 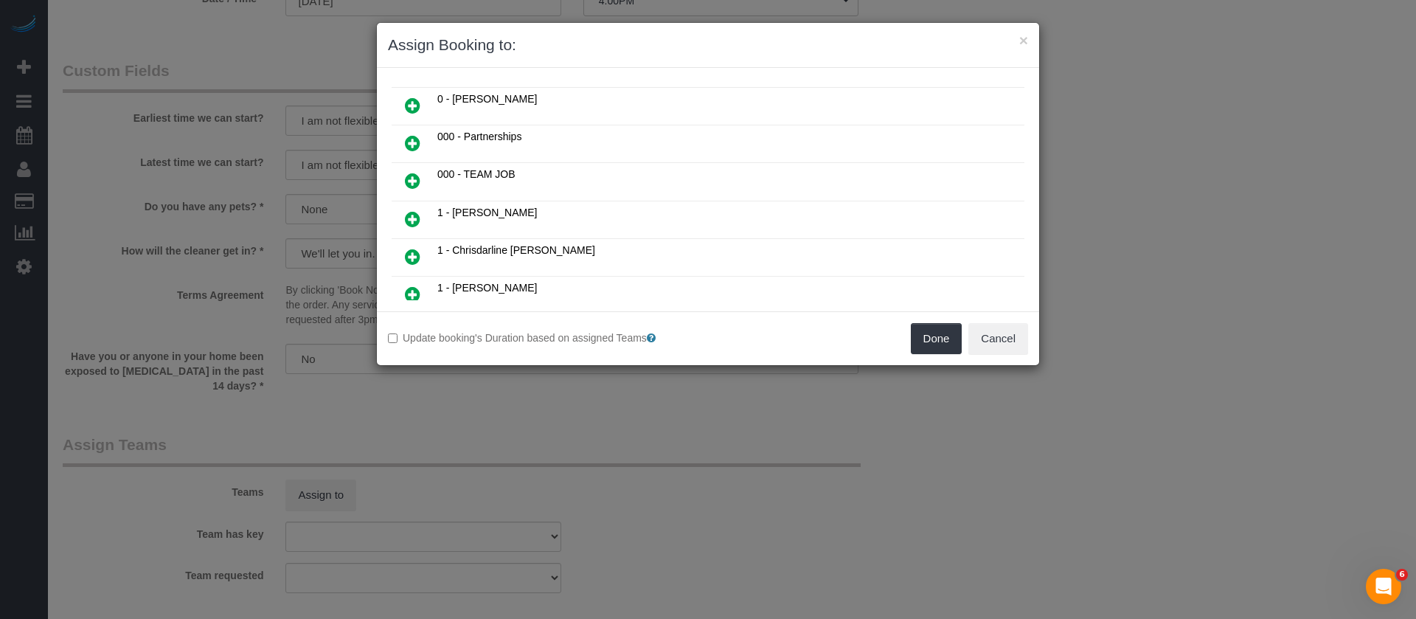 I want to click on button: Done, so click(x=937, y=339).